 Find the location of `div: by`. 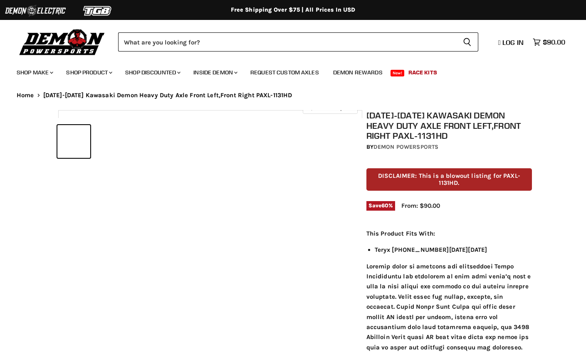

div: by is located at coordinates (449, 147).